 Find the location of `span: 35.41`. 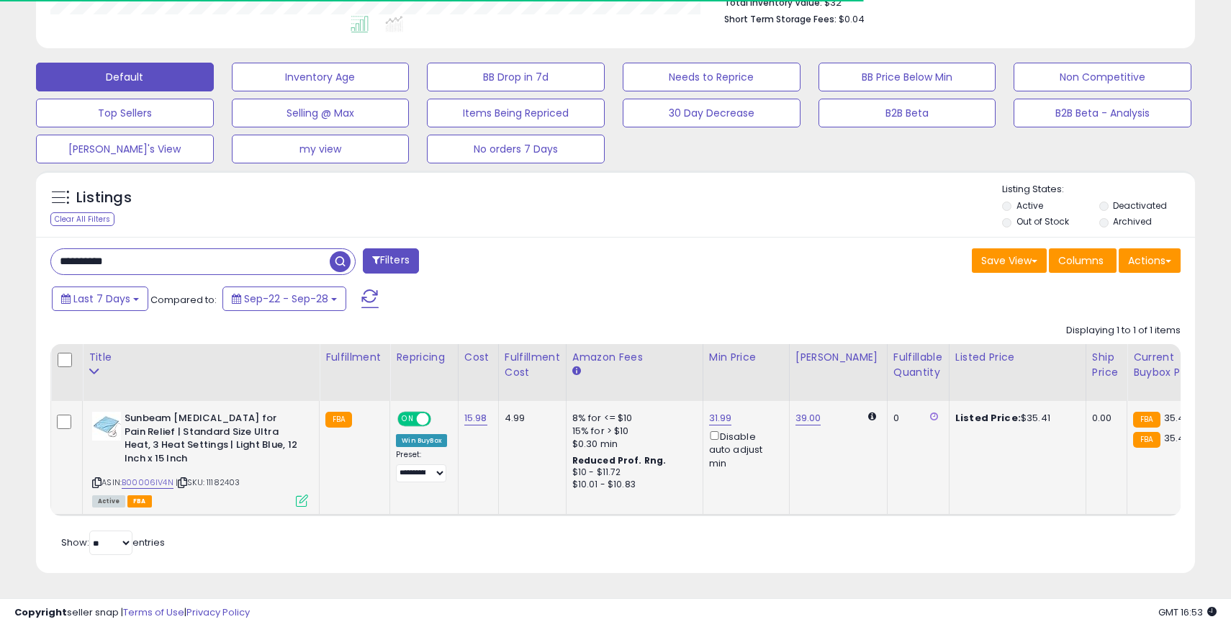

span: 35.41 is located at coordinates (1175, 417).